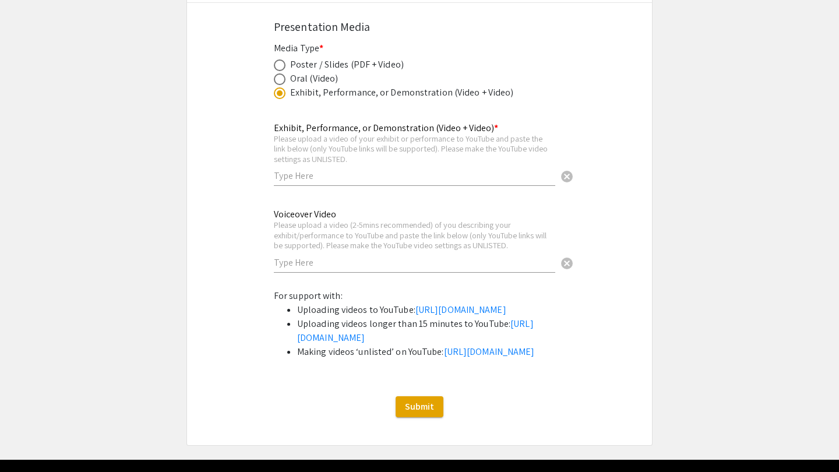 This screenshot has height=472, width=839. Describe the element at coordinates (347, 65) in the screenshot. I see `div: Poster / Slides (PDF + Video)` at that location.